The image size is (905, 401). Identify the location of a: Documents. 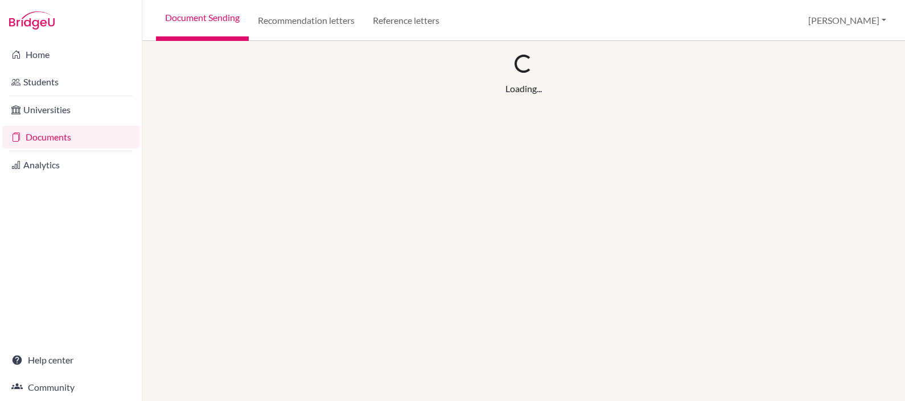
(71, 137).